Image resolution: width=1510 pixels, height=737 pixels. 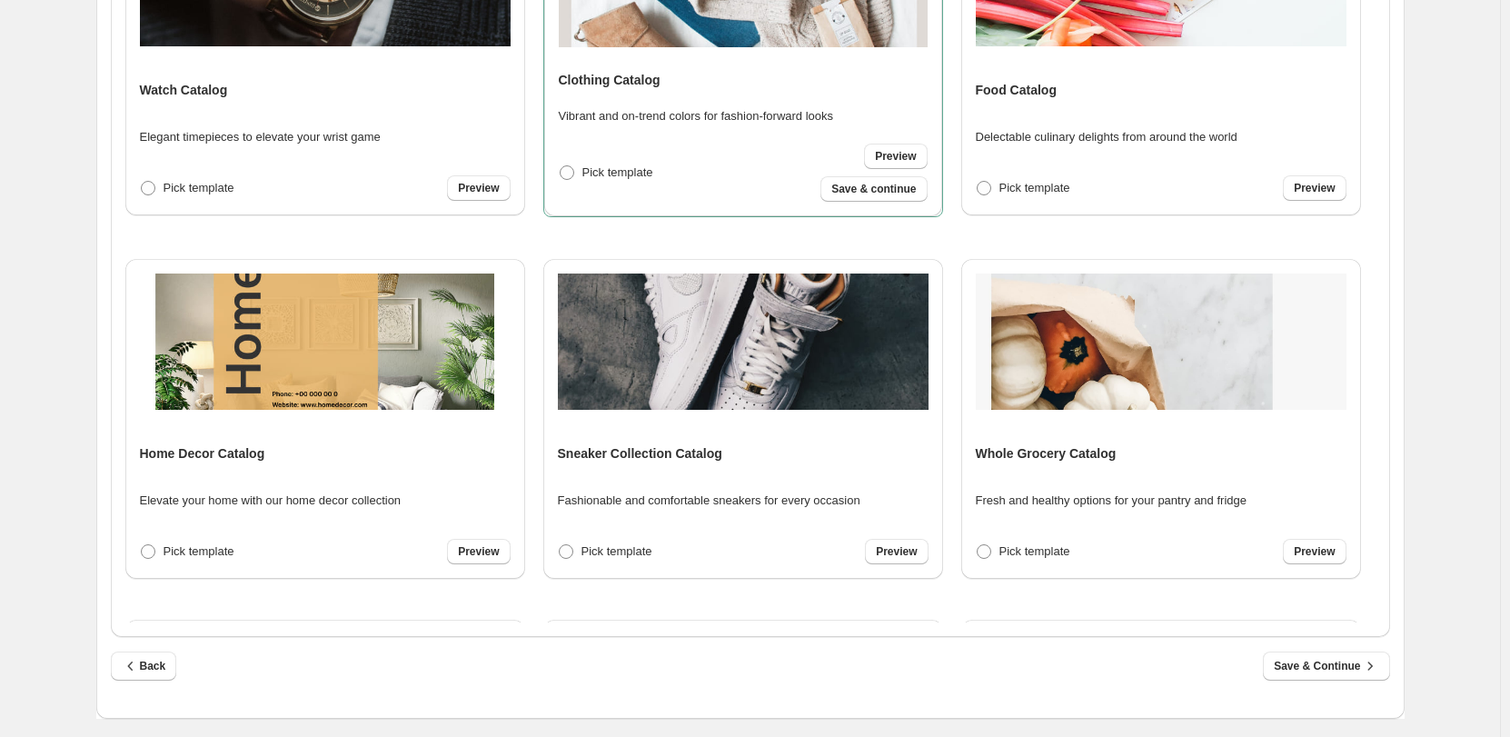 I want to click on h4: Whole Grocery Catalog, so click(x=1046, y=453).